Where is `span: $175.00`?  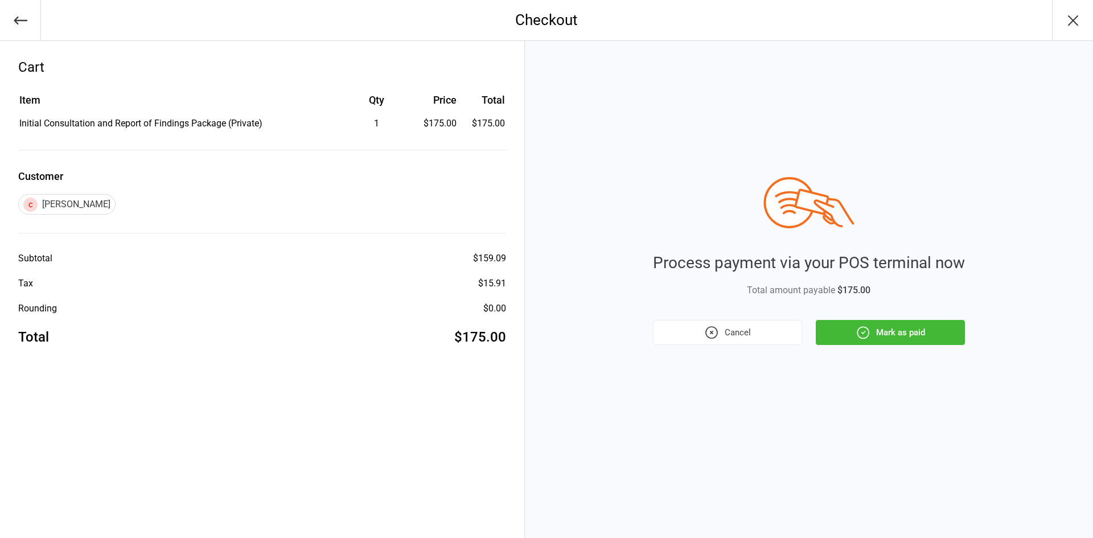
span: $175.00 is located at coordinates (854, 290).